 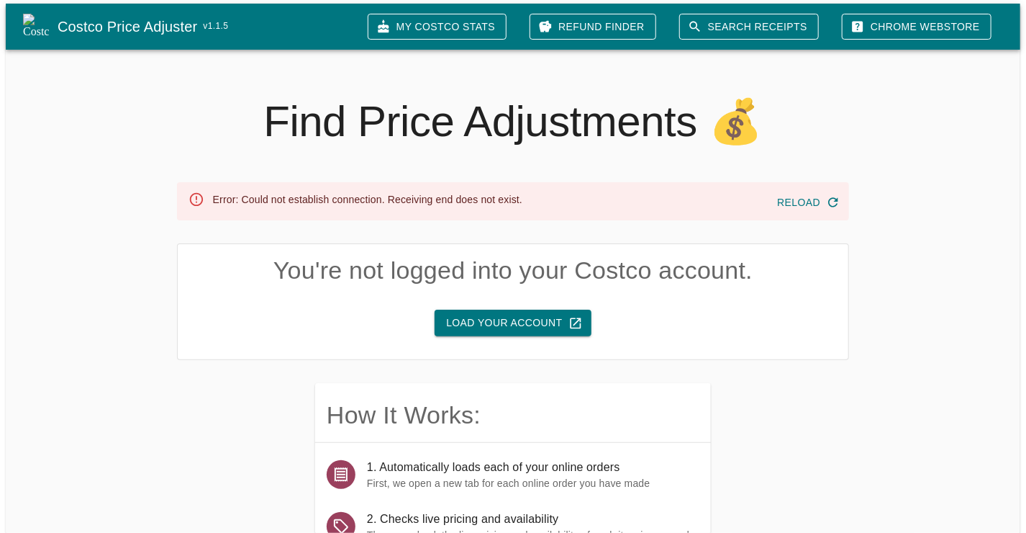 What do you see at coordinates (917, 27) in the screenshot?
I see `a: Chrome Webstore` at bounding box center [917, 27].